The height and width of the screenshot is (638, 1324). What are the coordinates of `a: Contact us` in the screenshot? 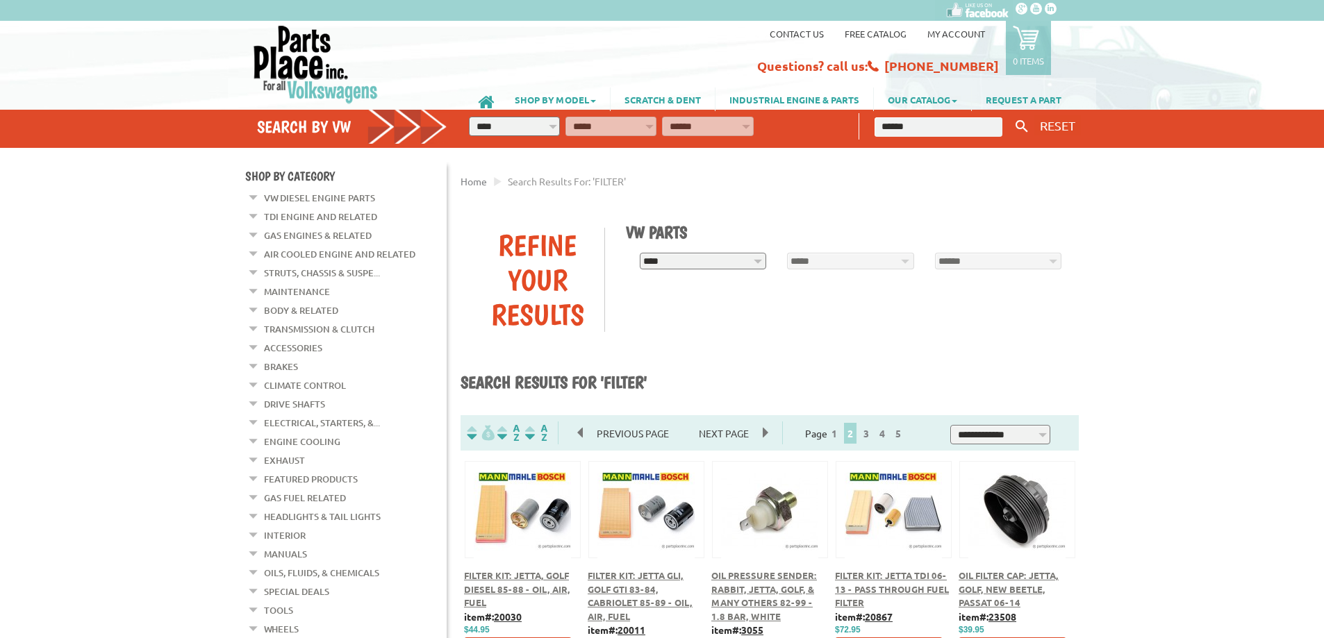 It's located at (797, 33).